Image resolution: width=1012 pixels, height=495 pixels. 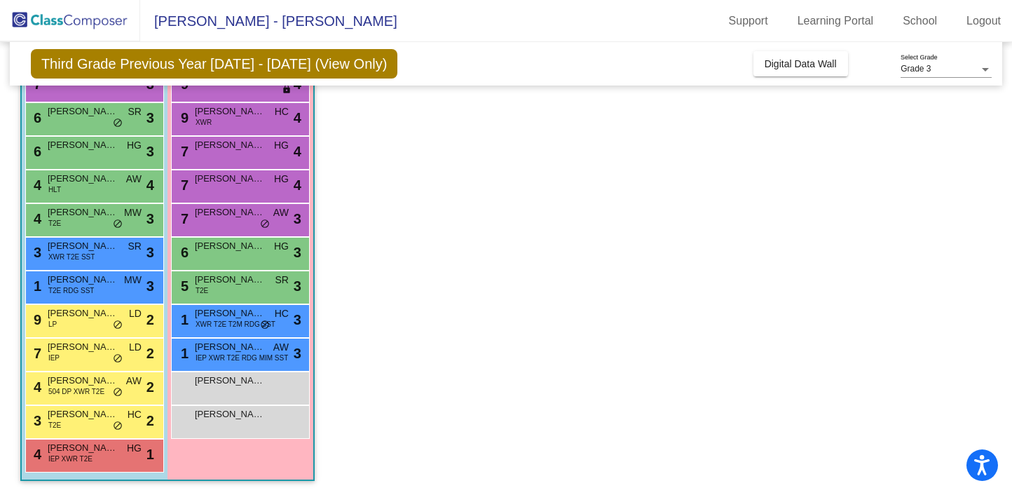 I want to click on span: XWR T2E SST, so click(x=71, y=256).